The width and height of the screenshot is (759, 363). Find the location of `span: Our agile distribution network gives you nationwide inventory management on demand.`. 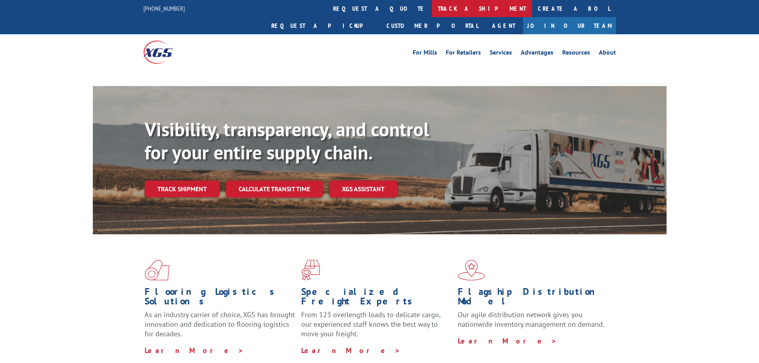

span: Our agile distribution network gives you nationwide inventory management on demand. is located at coordinates (531, 319).